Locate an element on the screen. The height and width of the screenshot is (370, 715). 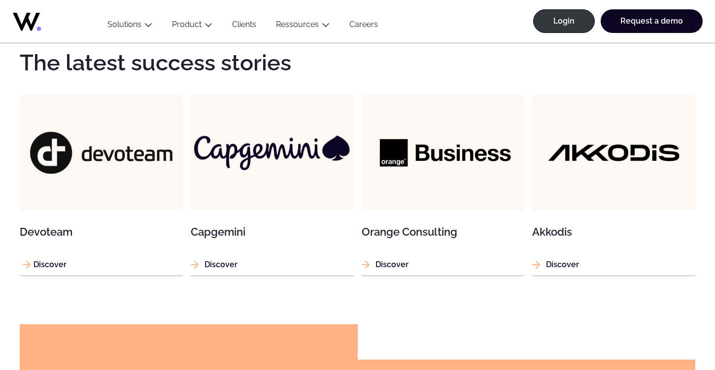
a: Capgemini Capgemini Discover is located at coordinates (272, 186).